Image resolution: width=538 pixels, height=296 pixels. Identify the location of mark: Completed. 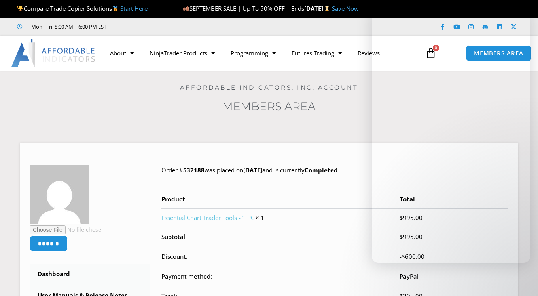
(321, 170).